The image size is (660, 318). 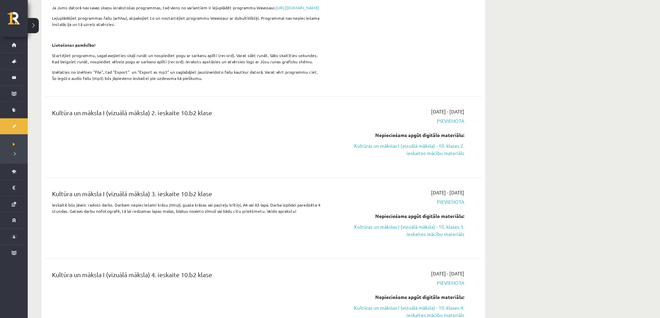 What do you see at coordinates (187, 59) in the screenshot?
I see `p: Startējiet programmu, sagatavojieties skaļi runāt un nospiediet pogu ar sarkanu aplīti (record). ...` at bounding box center [187, 59].